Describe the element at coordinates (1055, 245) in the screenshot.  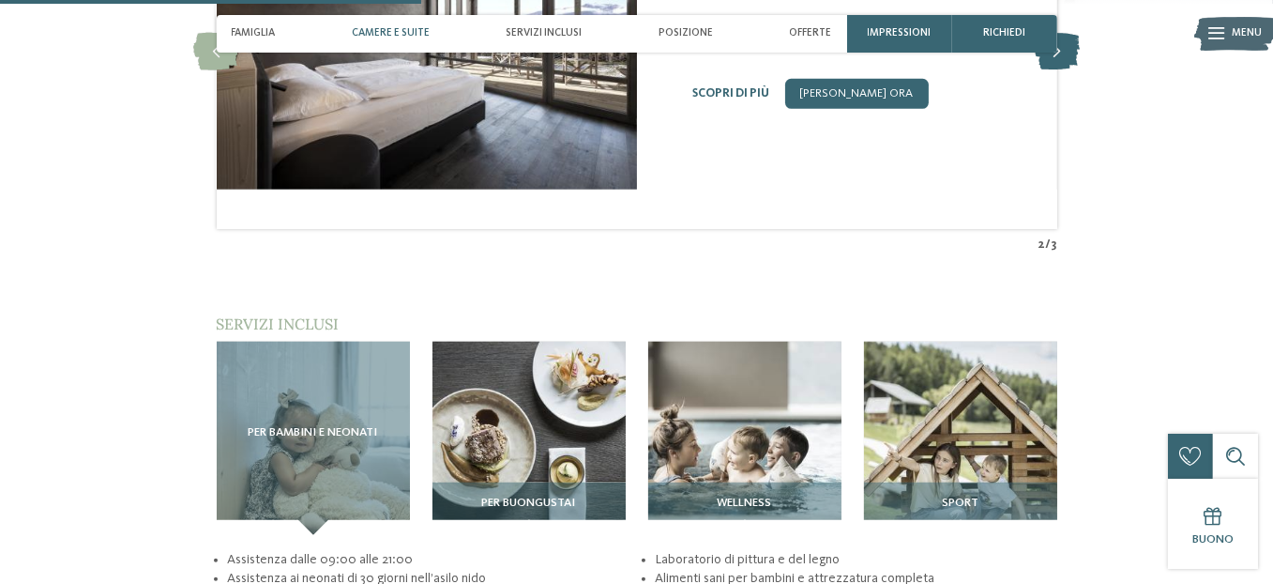
I see `span: 3` at that location.